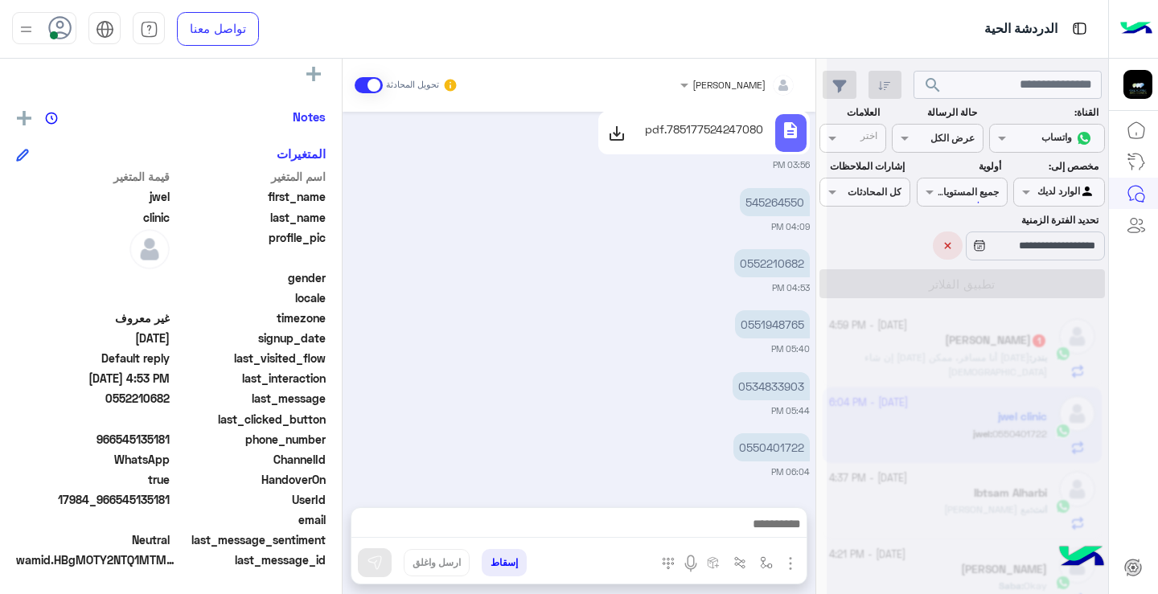  Describe the element at coordinates (249, 378) in the screenshot. I see `span: last_interaction` at that location.